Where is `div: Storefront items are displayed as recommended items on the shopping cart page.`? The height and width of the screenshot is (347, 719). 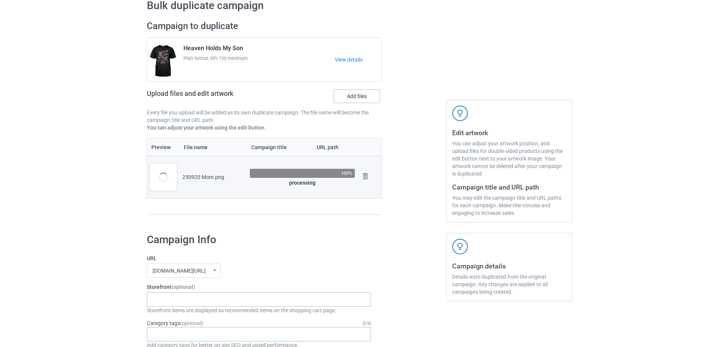
div: Storefront items are displayed as recommended items on the shopping cart page. is located at coordinates (259, 310).